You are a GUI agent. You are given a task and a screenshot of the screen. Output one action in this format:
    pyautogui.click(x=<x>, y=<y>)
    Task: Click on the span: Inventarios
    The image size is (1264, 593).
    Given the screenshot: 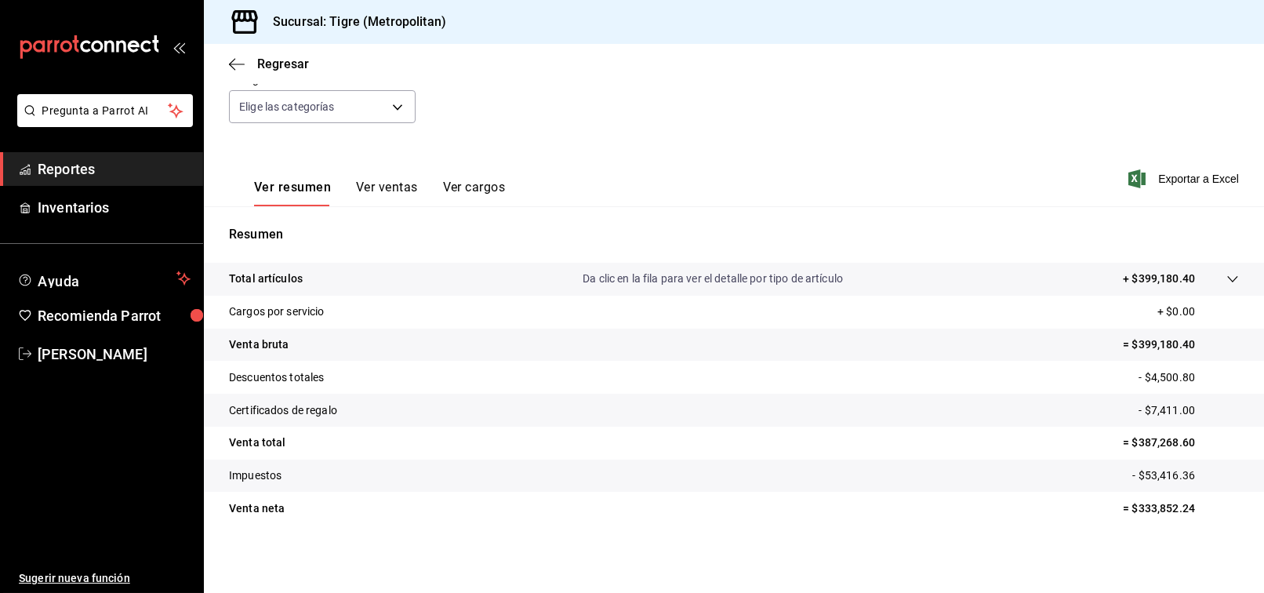 What is the action you would take?
    pyautogui.click(x=114, y=207)
    